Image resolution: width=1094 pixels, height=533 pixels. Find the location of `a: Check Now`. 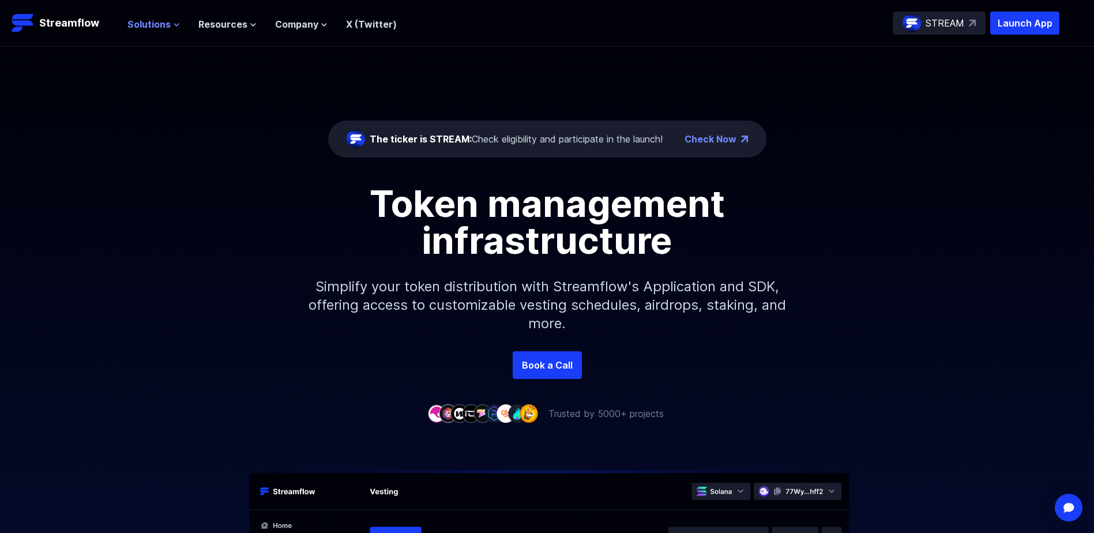

a: Check Now is located at coordinates (711, 139).